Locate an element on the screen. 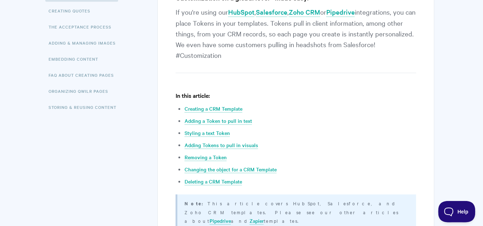 This screenshot has height=226, width=483. p: If you're using our , , or integrations, you can place Tokens in your templates. Tokens pull in c... is located at coordinates (295, 40).